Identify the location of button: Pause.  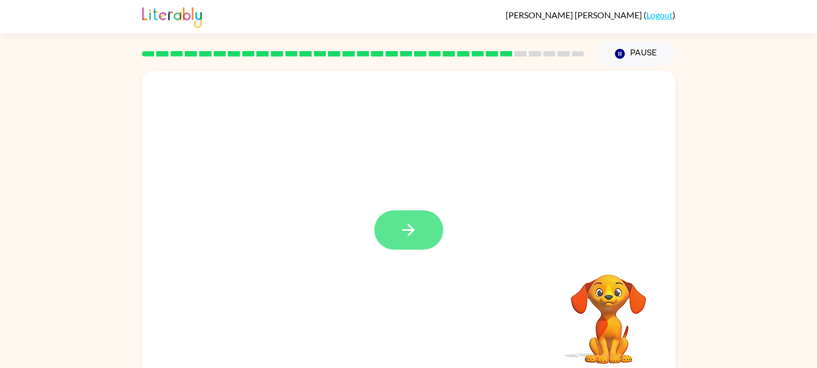
(636, 54).